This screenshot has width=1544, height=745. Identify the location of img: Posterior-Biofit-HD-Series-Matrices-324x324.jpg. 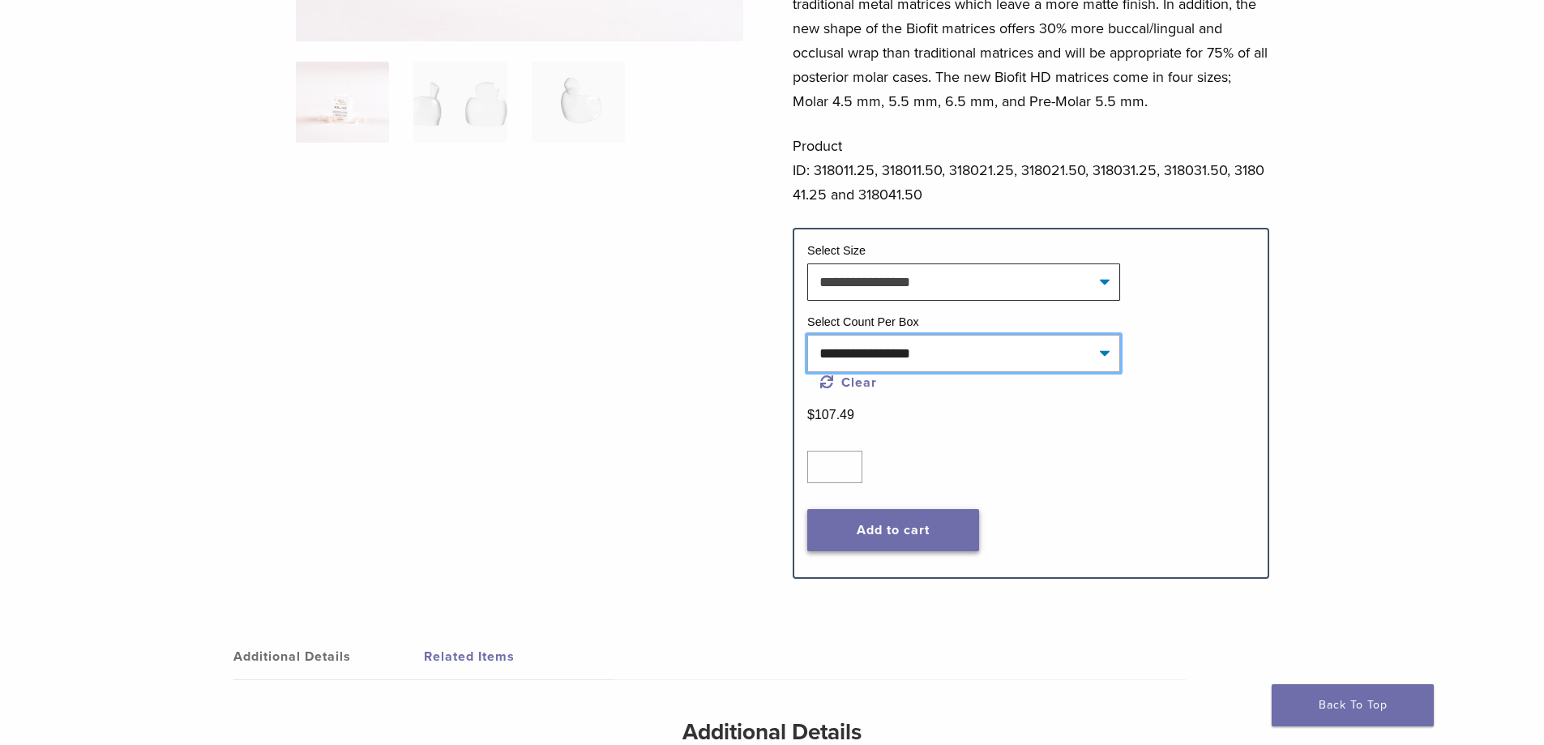
(342, 102).